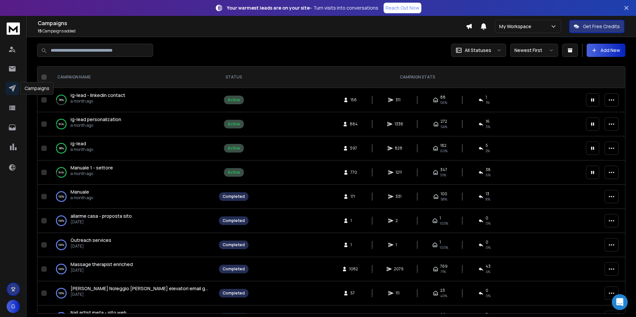  I want to click on span: 40 %, so click(444, 296).